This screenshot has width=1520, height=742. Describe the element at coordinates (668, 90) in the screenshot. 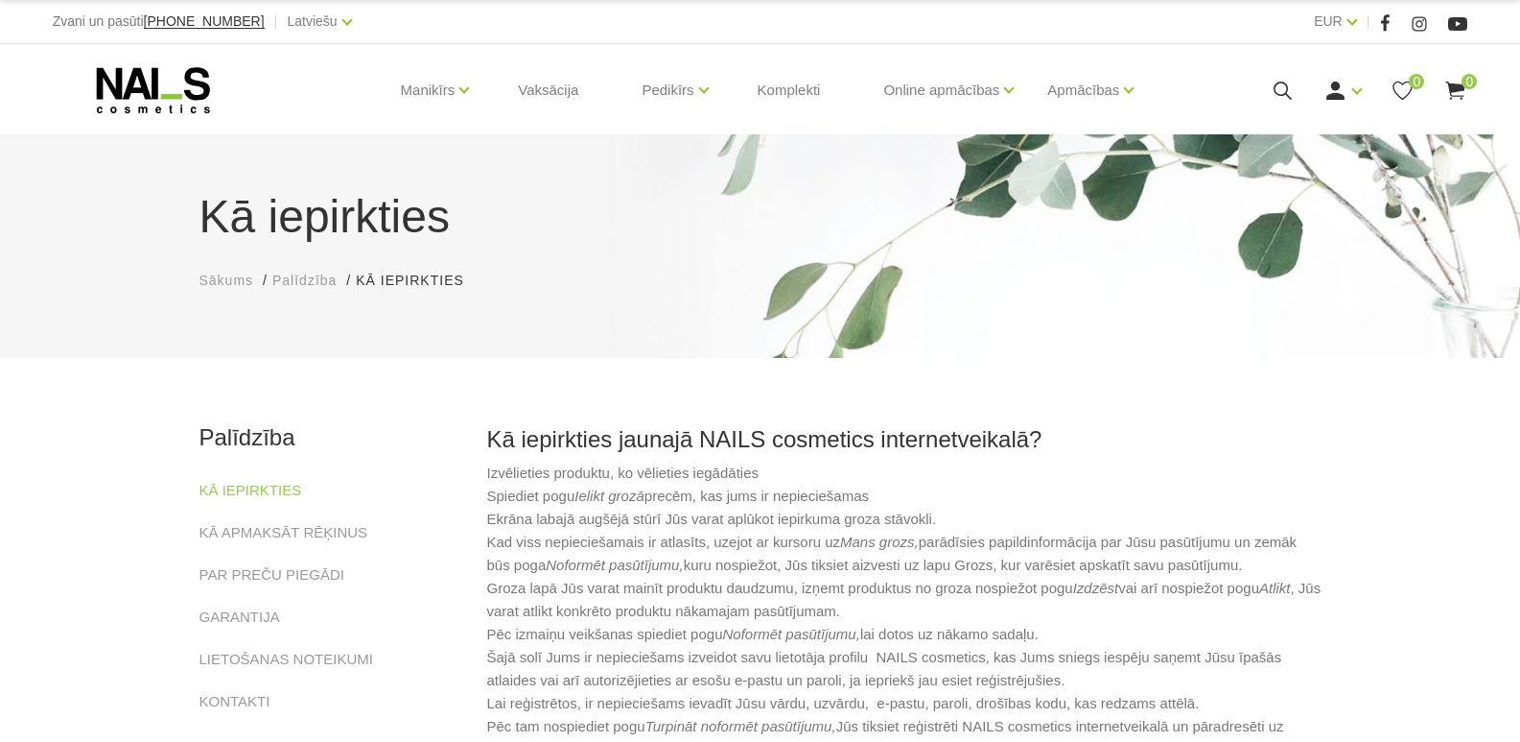

I see `a: Pedikīrs` at that location.